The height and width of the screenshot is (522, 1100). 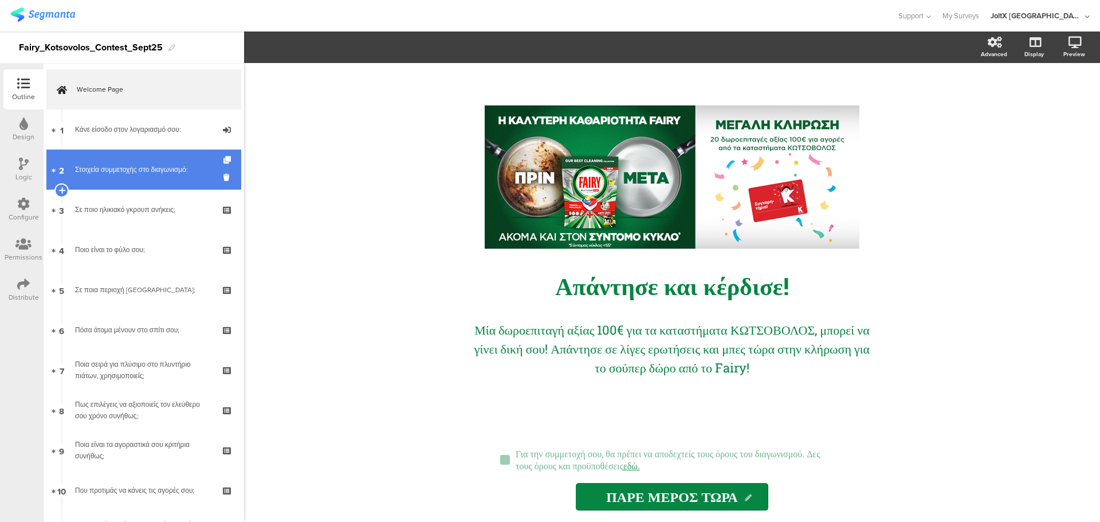 I want to click on a: 10 Που προτιμάς να κάνεις τις αγορές σου;, so click(x=144, y=490).